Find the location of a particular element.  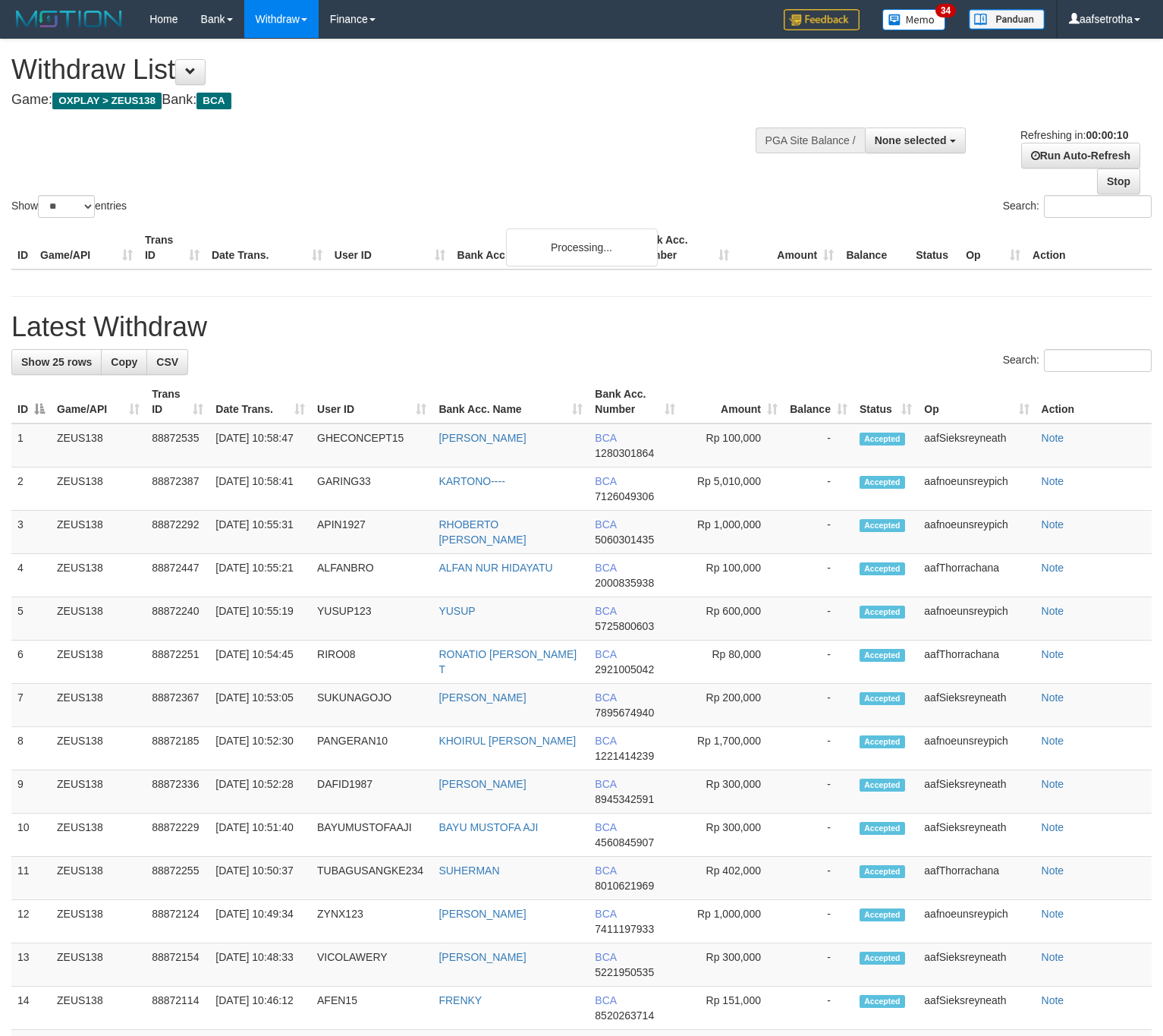

th: Status: activate to sort column ascending is located at coordinates (885, 402).